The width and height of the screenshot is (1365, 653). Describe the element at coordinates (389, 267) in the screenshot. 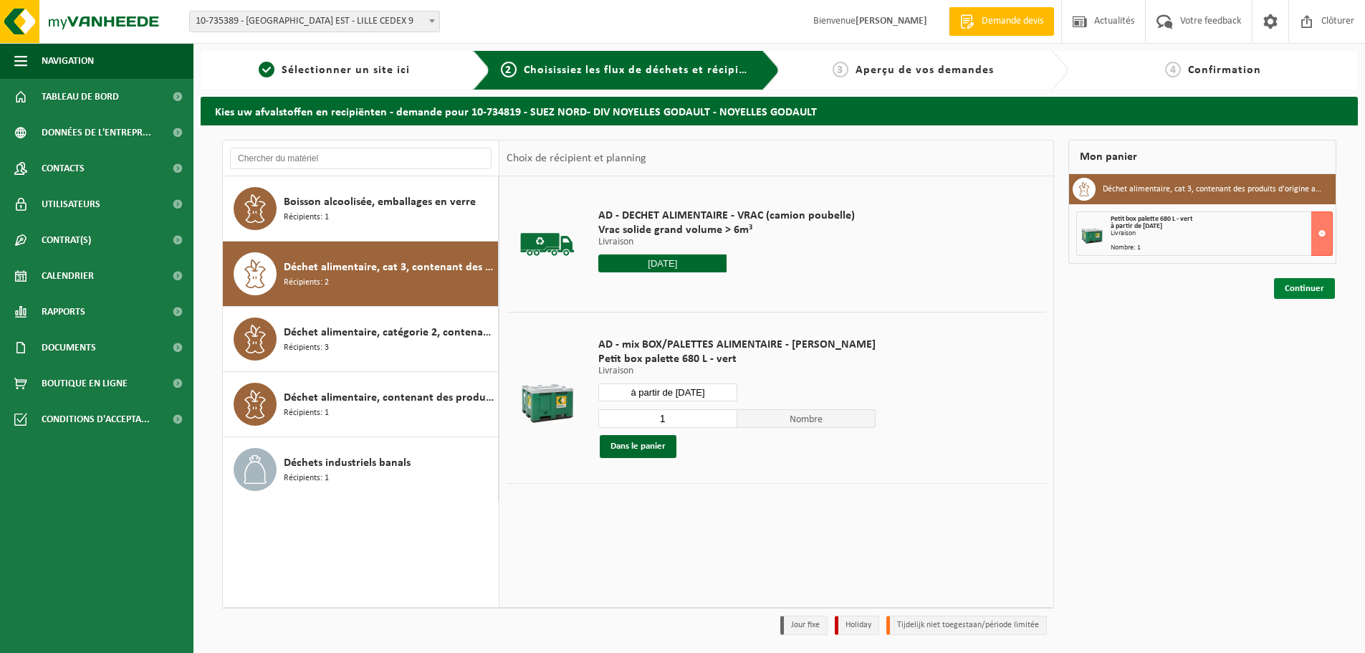

I see `span: Déchet alimentaire, cat 3, contenant des produits d'origine animale, emballage synthétique` at that location.